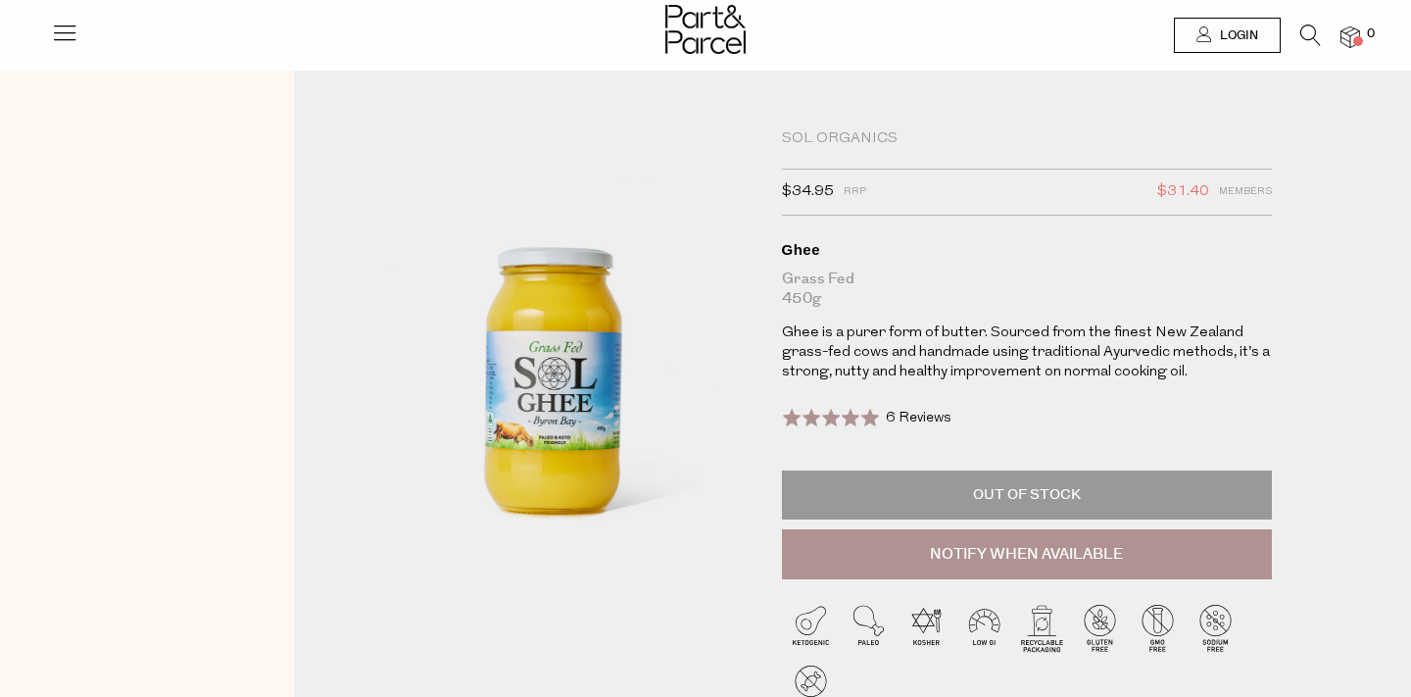 The height and width of the screenshot is (697, 1411). Describe the element at coordinates (1245, 192) in the screenshot. I see `span: Members` at that location.